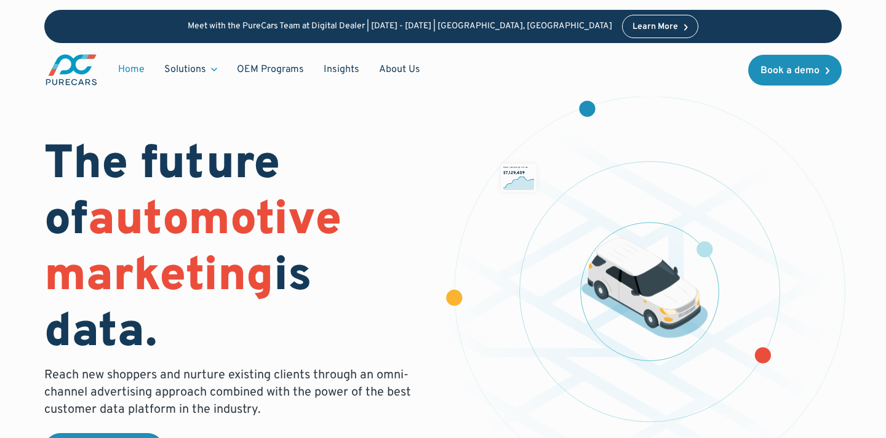  What do you see at coordinates (341, 70) in the screenshot?
I see `a: Insights` at bounding box center [341, 70].